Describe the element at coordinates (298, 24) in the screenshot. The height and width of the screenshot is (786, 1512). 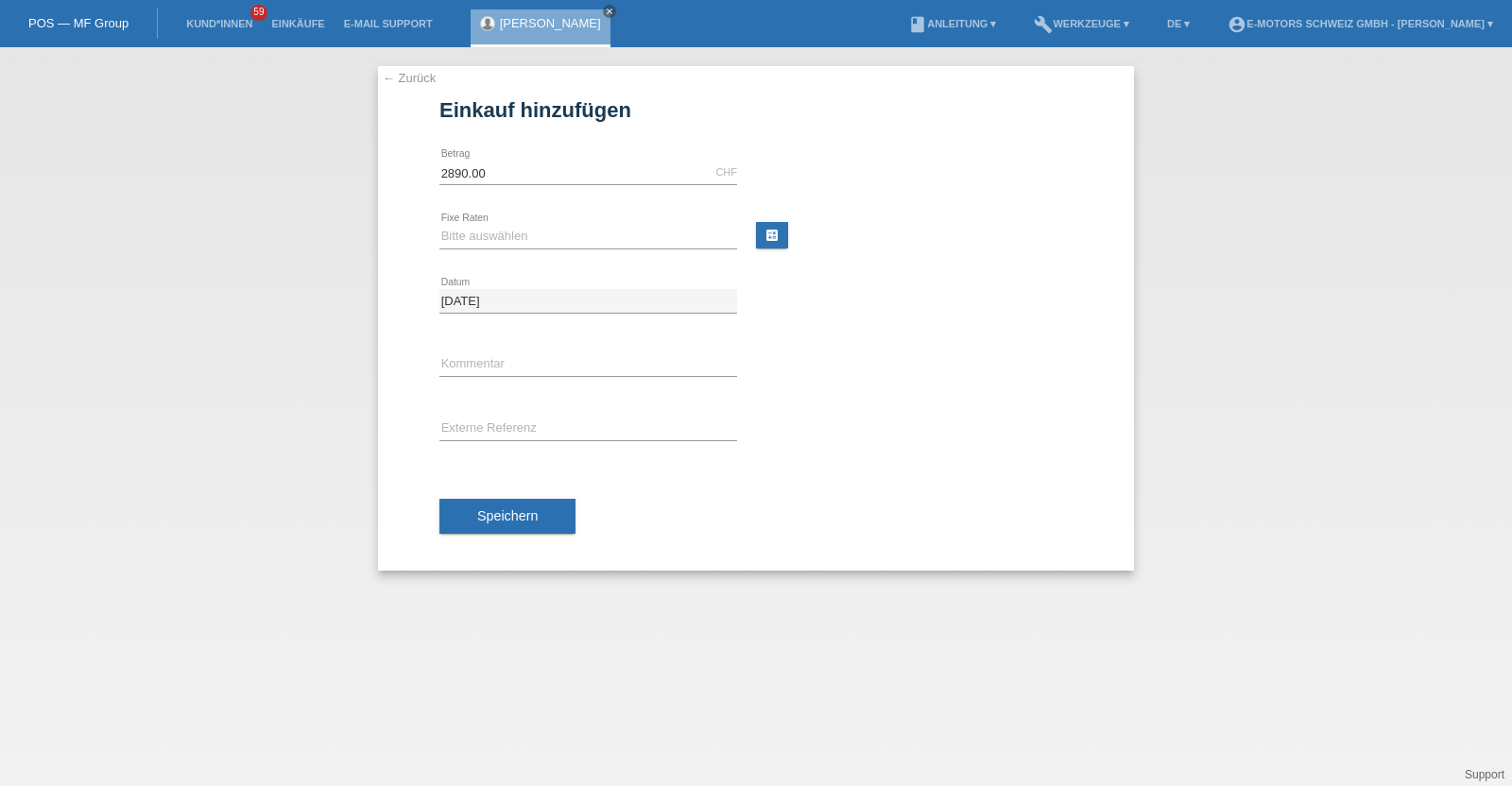
I see `a: Einkäufe` at that location.